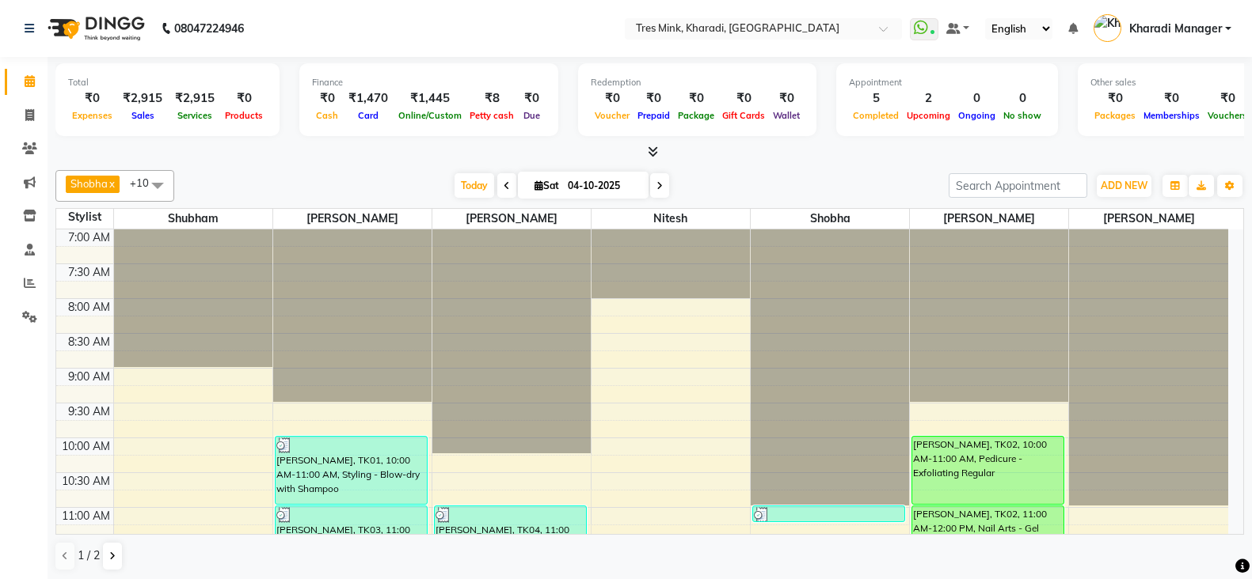  I want to click on span: Kharadi Manager, so click(1175, 28).